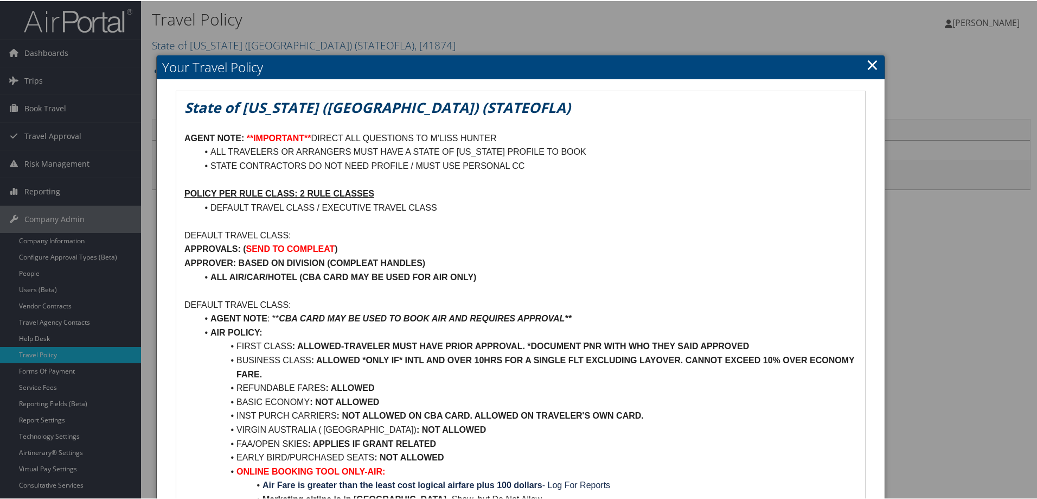 This screenshot has height=499, width=1037. What do you see at coordinates (425, 317) in the screenshot?
I see `em: CBA CARD MAY BE USED TO BOOK AIR AND REQUIRES APPROVAL**` at bounding box center [425, 317].